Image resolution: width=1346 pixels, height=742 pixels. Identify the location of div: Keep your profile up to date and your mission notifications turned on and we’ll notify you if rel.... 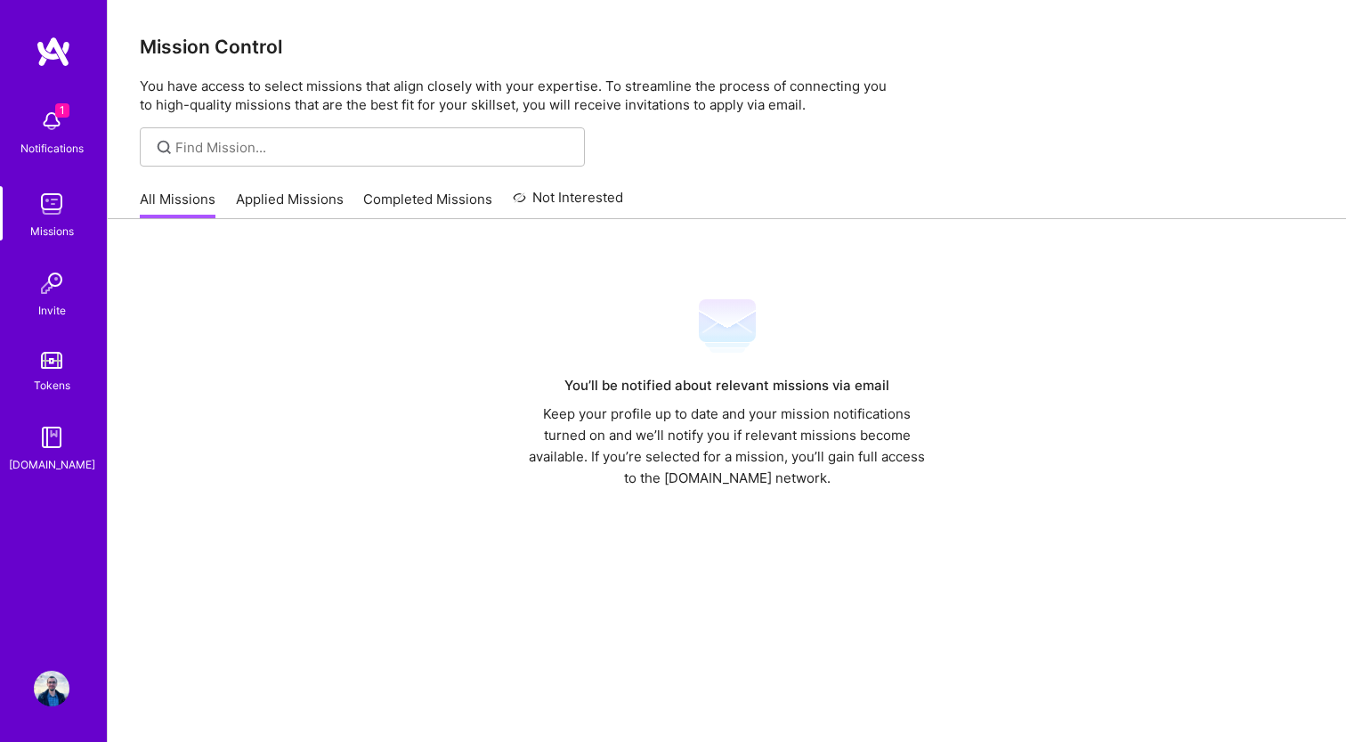
(727, 446).